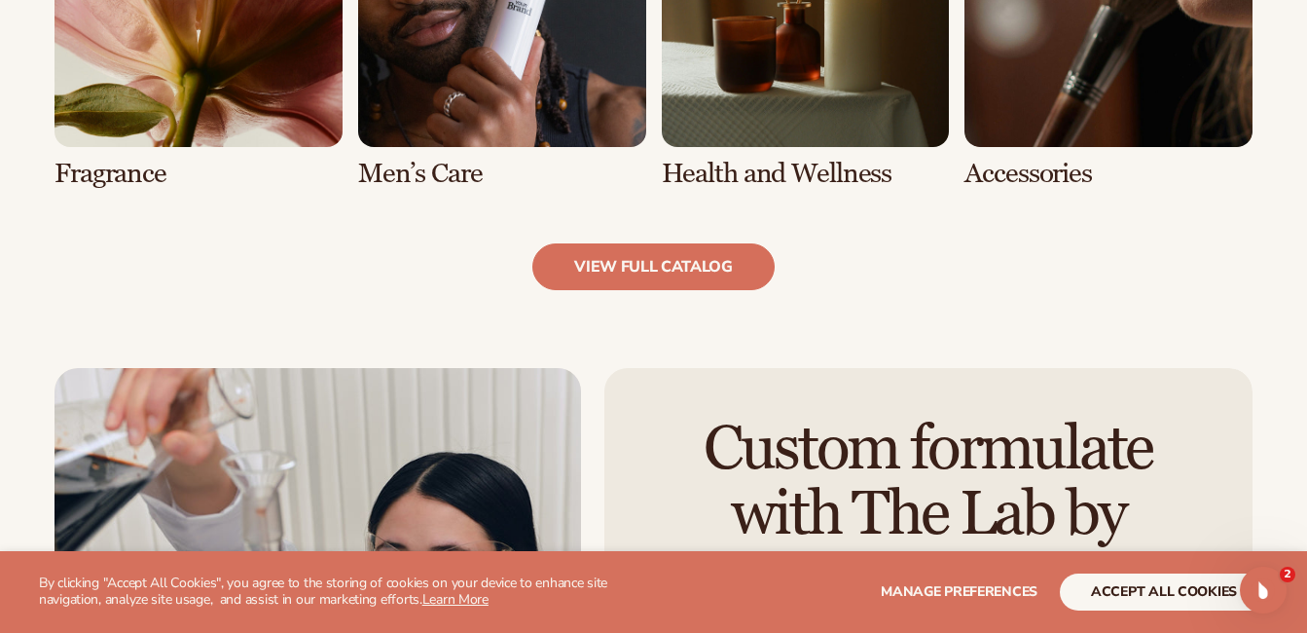  I want to click on button: accept all cookies, so click(1164, 592).